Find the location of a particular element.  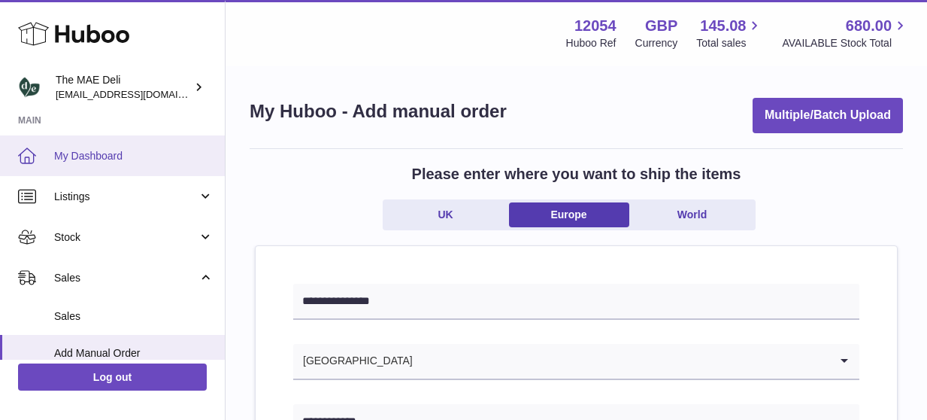

a: World is located at coordinates (693, 214).